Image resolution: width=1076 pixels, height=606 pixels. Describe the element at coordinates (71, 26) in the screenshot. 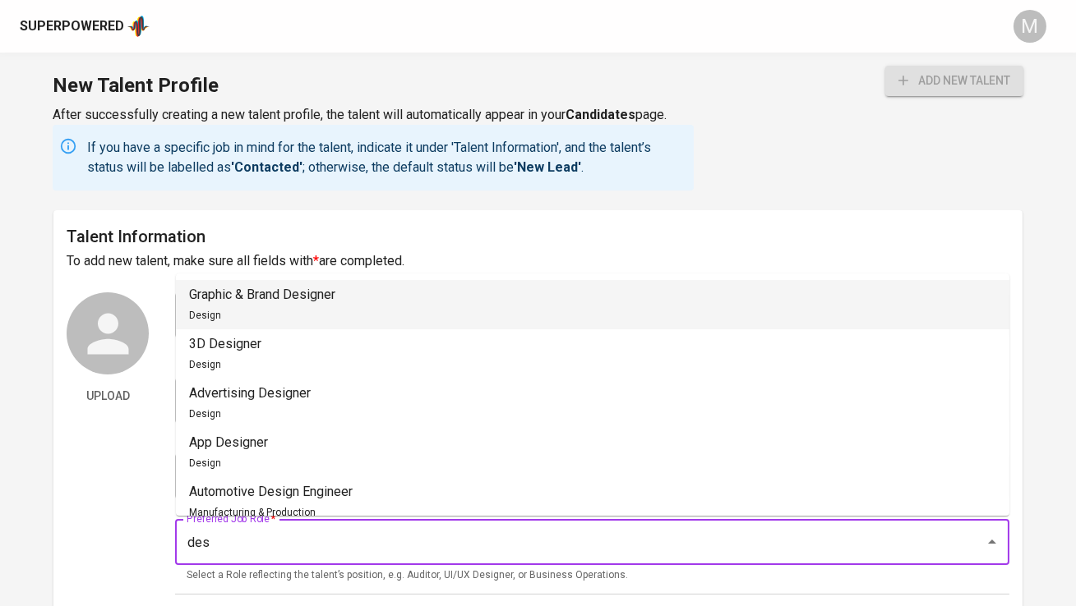

I see `div: Superpowered` at that location.